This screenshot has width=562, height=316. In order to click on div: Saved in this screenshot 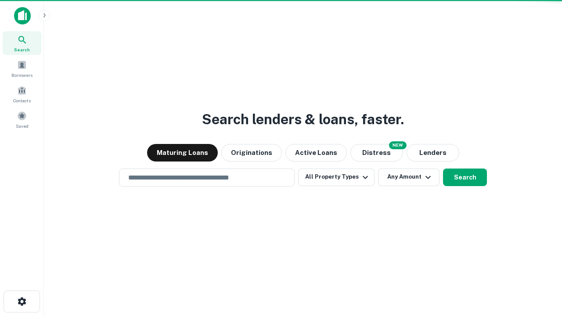, I will do `click(22, 119)`.